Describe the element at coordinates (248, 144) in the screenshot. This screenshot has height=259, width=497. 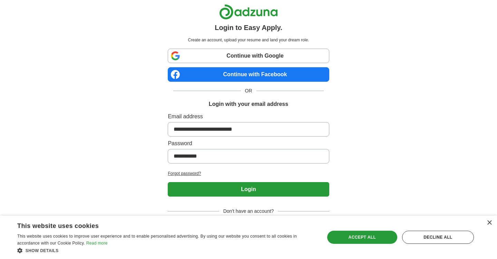
I see `label: Password` at that location.